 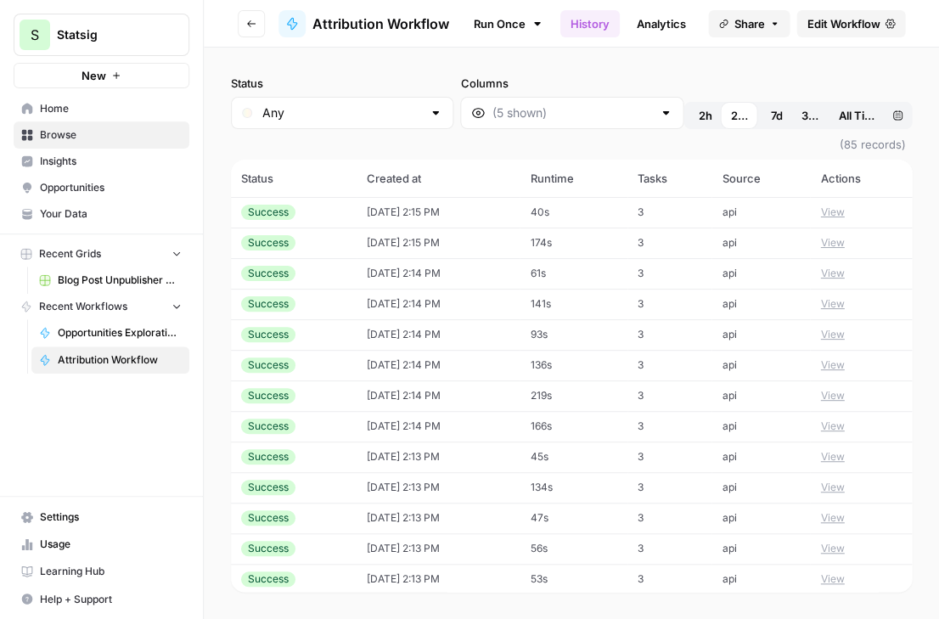 I want to click on th: Tasks, so click(x=669, y=178).